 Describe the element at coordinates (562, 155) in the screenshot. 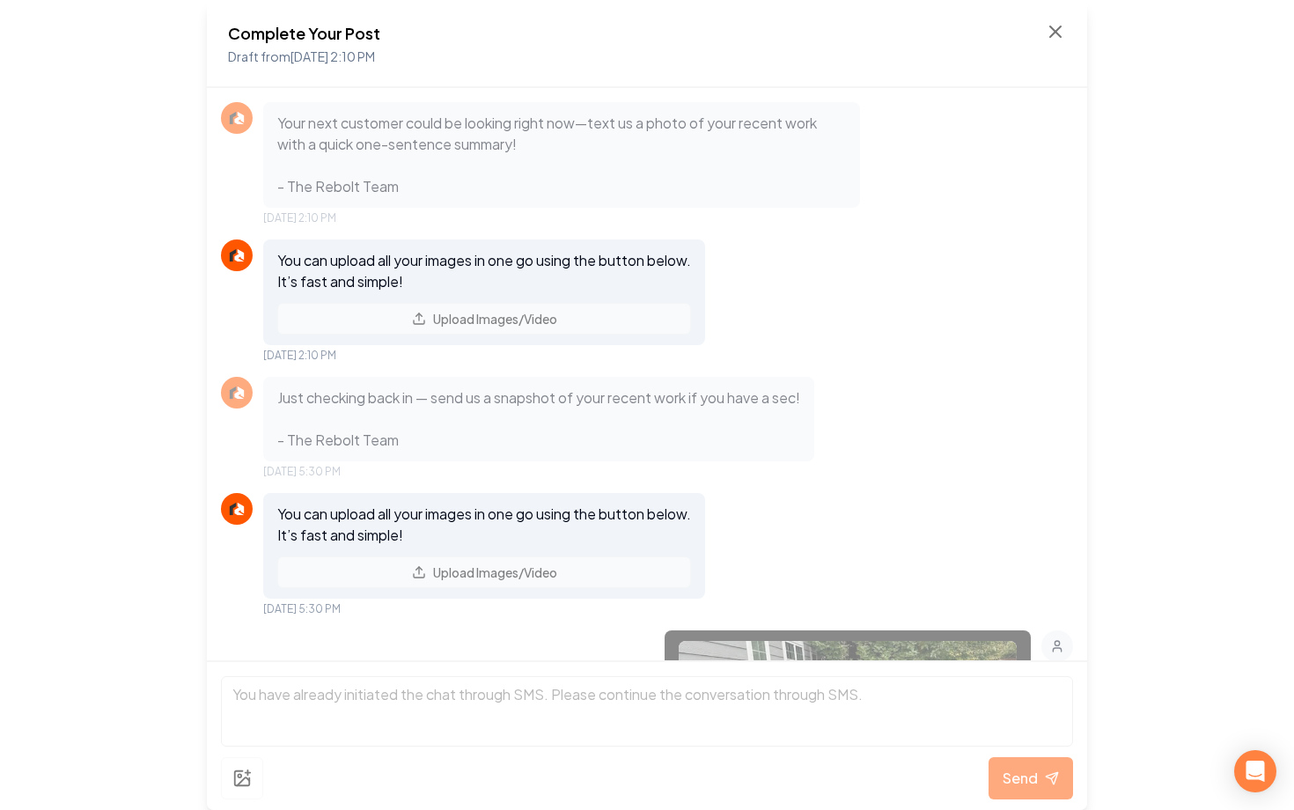

I see `p: Your next customer could be looking right now—text us a photo of your recent work with a quick on...` at that location.